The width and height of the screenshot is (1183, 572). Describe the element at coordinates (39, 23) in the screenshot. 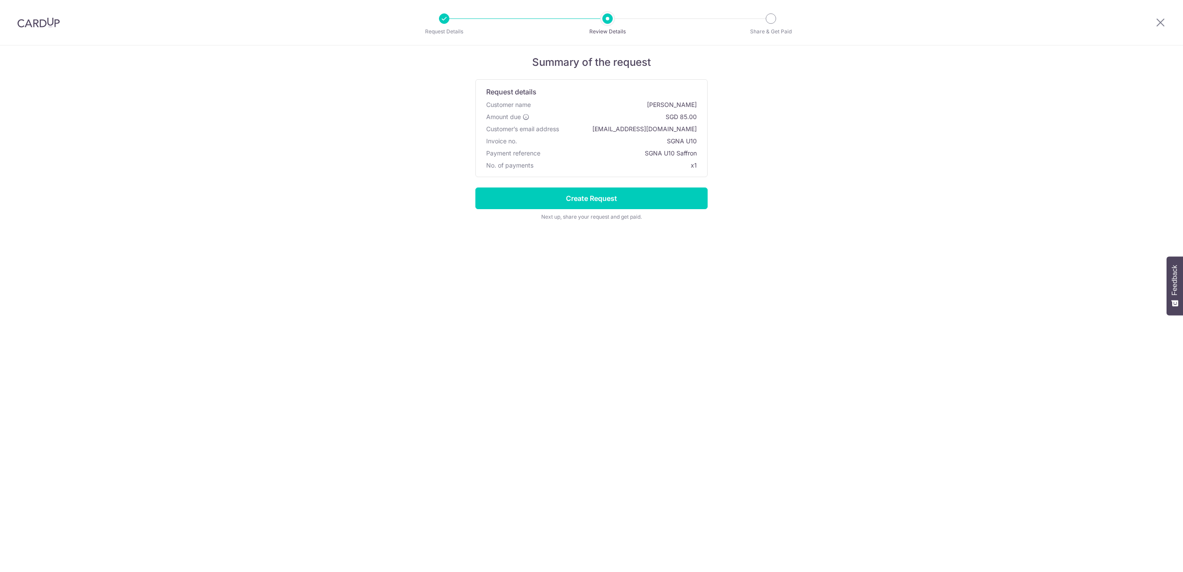

I see `img: CardUp` at that location.